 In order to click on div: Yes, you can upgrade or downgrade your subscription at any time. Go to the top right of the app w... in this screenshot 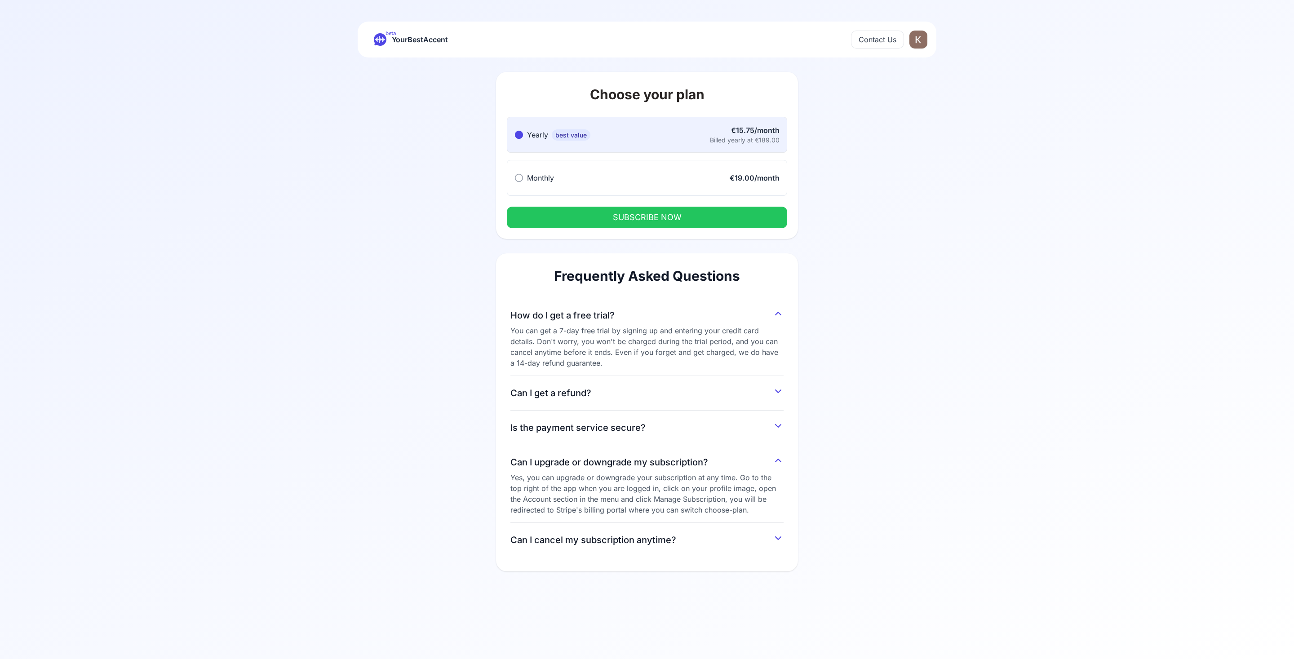, I will do `click(647, 494)`.